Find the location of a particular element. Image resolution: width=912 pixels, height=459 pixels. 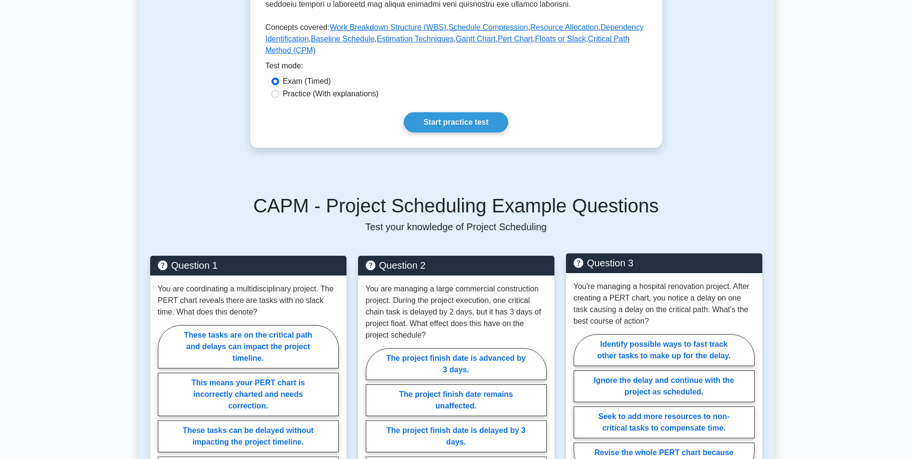

a: Floats or Slack is located at coordinates (561, 39).